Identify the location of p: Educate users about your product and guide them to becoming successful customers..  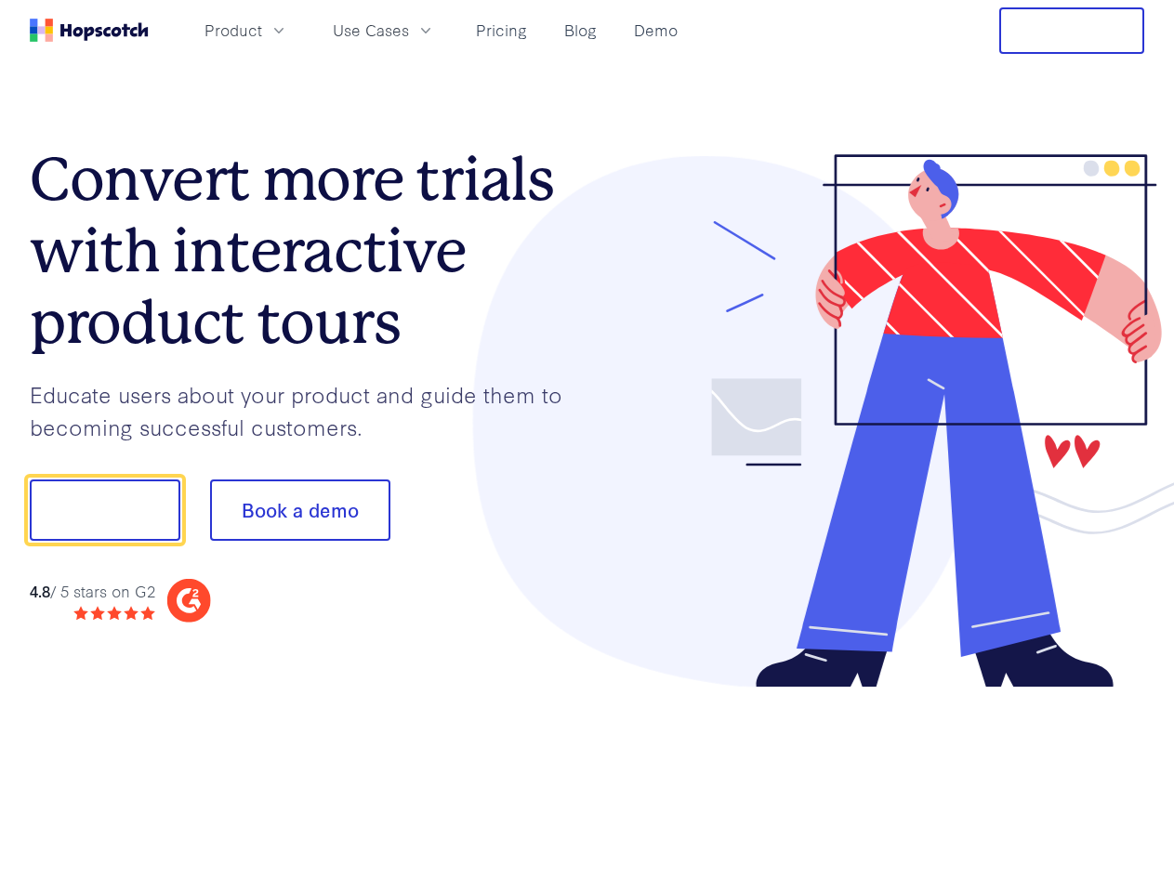
(309, 410).